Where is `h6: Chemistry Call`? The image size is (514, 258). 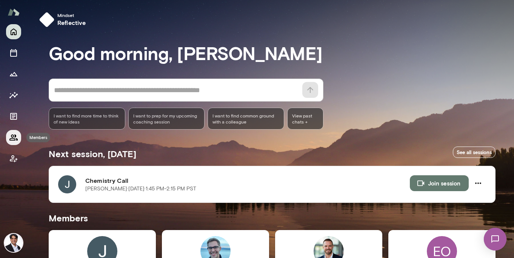 h6: Chemistry Call is located at coordinates (248, 180).